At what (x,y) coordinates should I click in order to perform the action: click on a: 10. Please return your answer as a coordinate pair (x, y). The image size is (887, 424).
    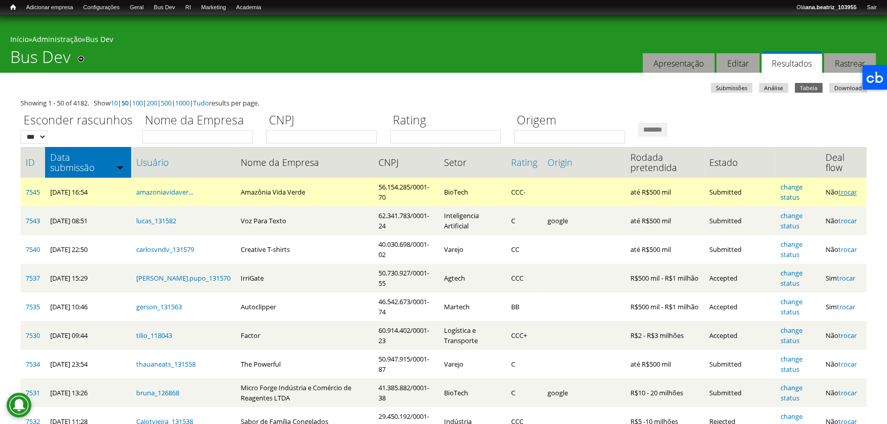
    Looking at the image, I should click on (114, 103).